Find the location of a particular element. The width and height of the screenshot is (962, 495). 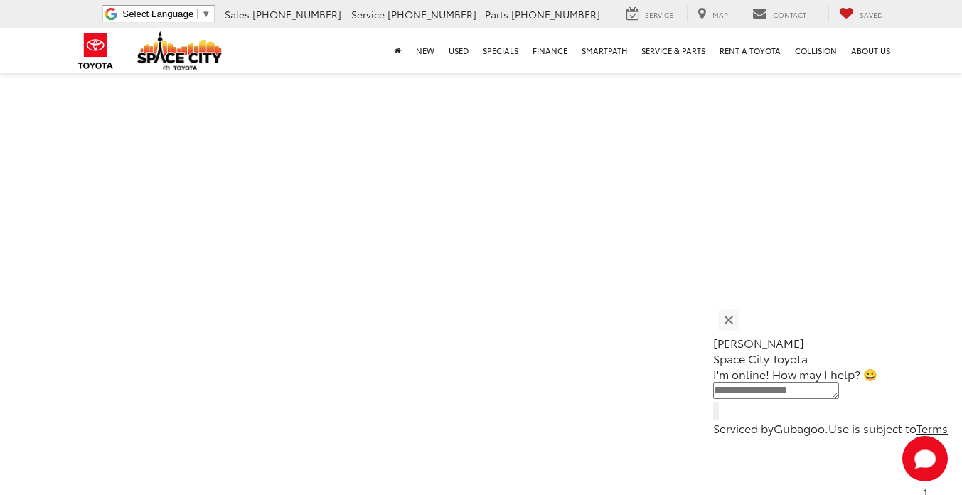

a: Collision is located at coordinates (816, 50).